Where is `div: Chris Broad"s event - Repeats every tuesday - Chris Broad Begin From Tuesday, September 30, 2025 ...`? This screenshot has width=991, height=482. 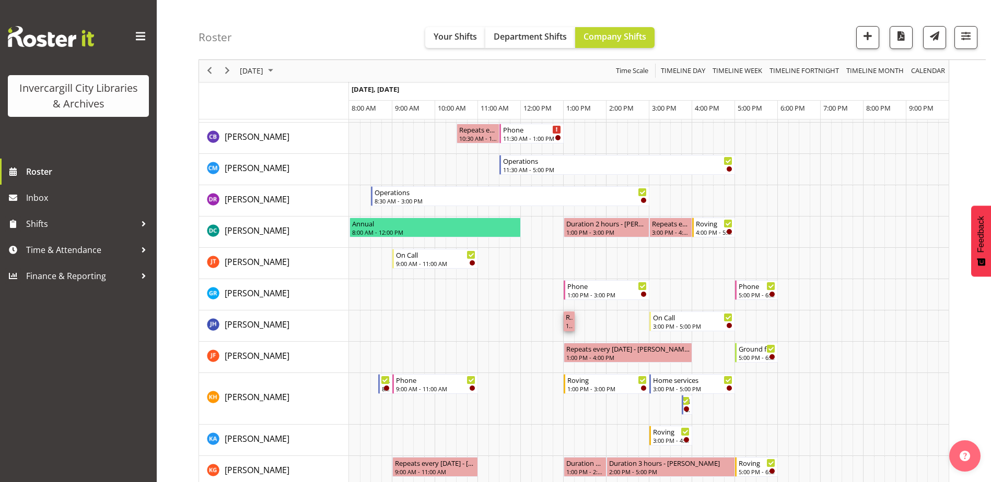
div: Chris Broad"s event - Repeats every tuesday - Chris Broad Begin From Tuesday, September 30, 2025 ... is located at coordinates (478, 134).